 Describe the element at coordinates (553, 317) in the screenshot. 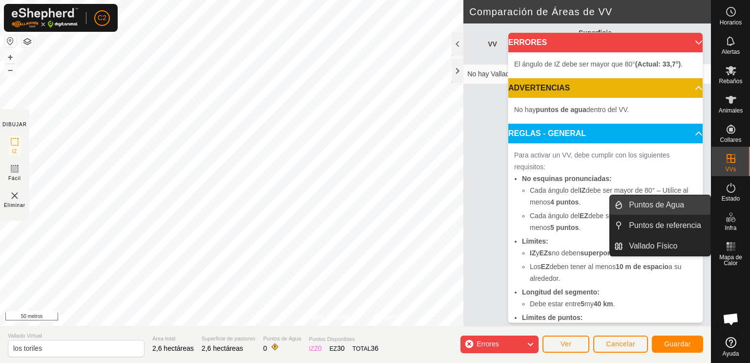

I see `font: Límites de puntos:` at that location.